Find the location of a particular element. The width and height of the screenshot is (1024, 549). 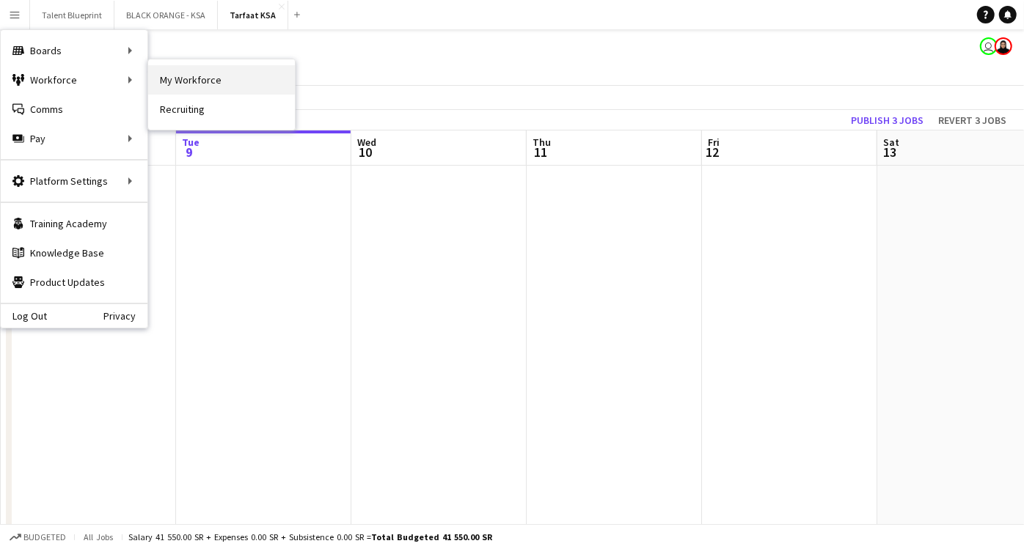

span: Fri is located at coordinates (714, 142).